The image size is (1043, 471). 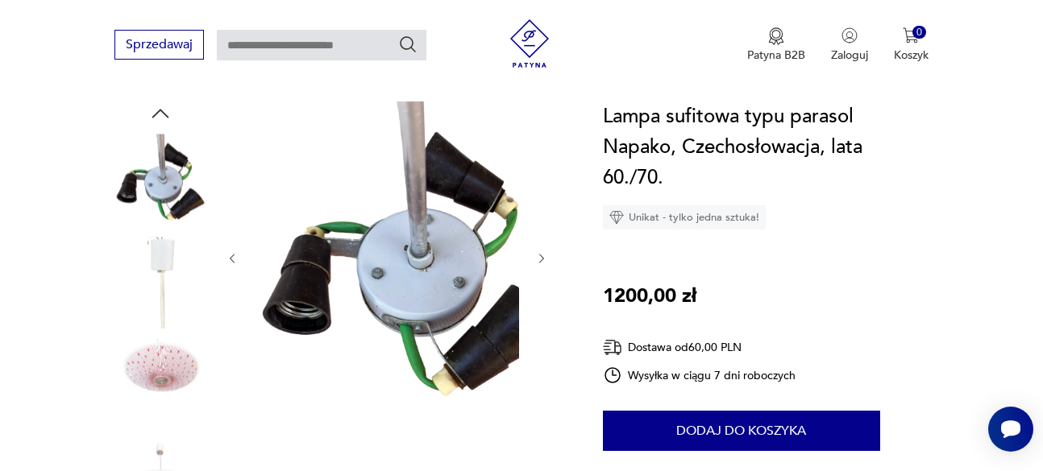 What do you see at coordinates (766, 147) in the screenshot?
I see `h1: Lampa sufitowa typu parasol Napako, Czechosłowacja, lata 60./70.` at bounding box center [766, 147].